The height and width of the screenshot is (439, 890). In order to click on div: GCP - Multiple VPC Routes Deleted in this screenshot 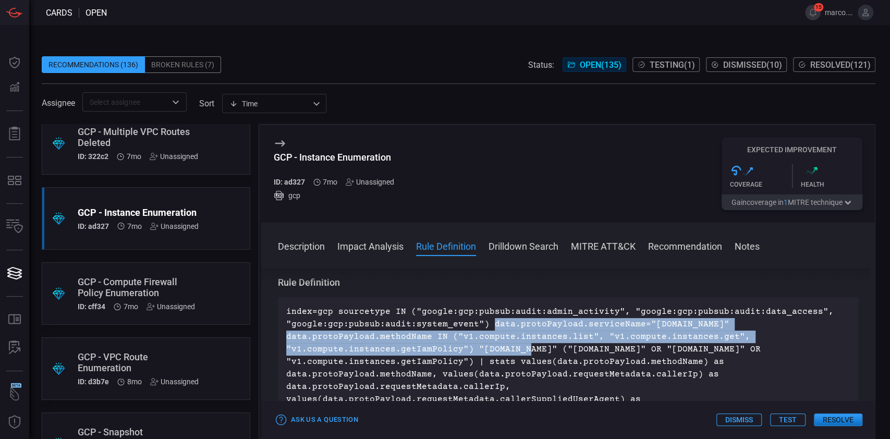, I will do `click(138, 137)`.